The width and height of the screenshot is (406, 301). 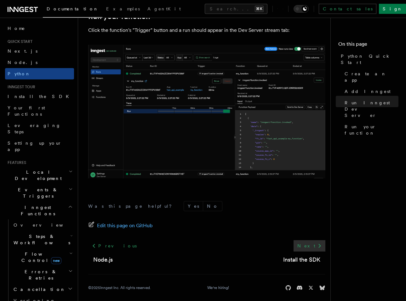 What do you see at coordinates (39, 193) in the screenshot?
I see `button: Events & Triggers` at bounding box center [39, 193].